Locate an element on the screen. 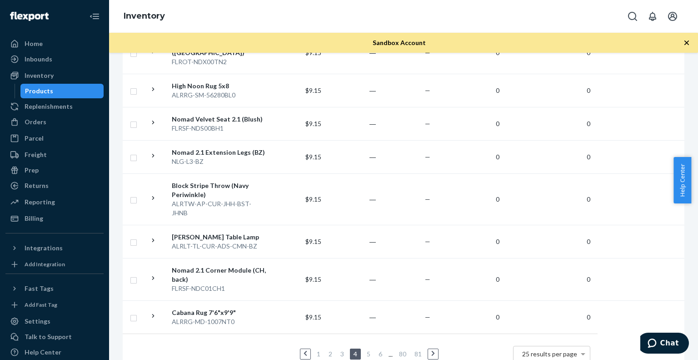 This screenshot has width=698, height=360. a: Home is located at coordinates (55, 44).